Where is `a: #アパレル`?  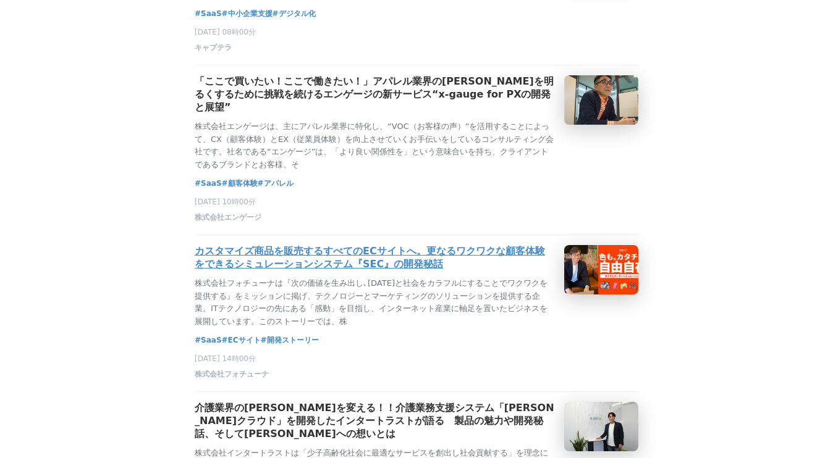 a: #アパレル is located at coordinates (276, 184).